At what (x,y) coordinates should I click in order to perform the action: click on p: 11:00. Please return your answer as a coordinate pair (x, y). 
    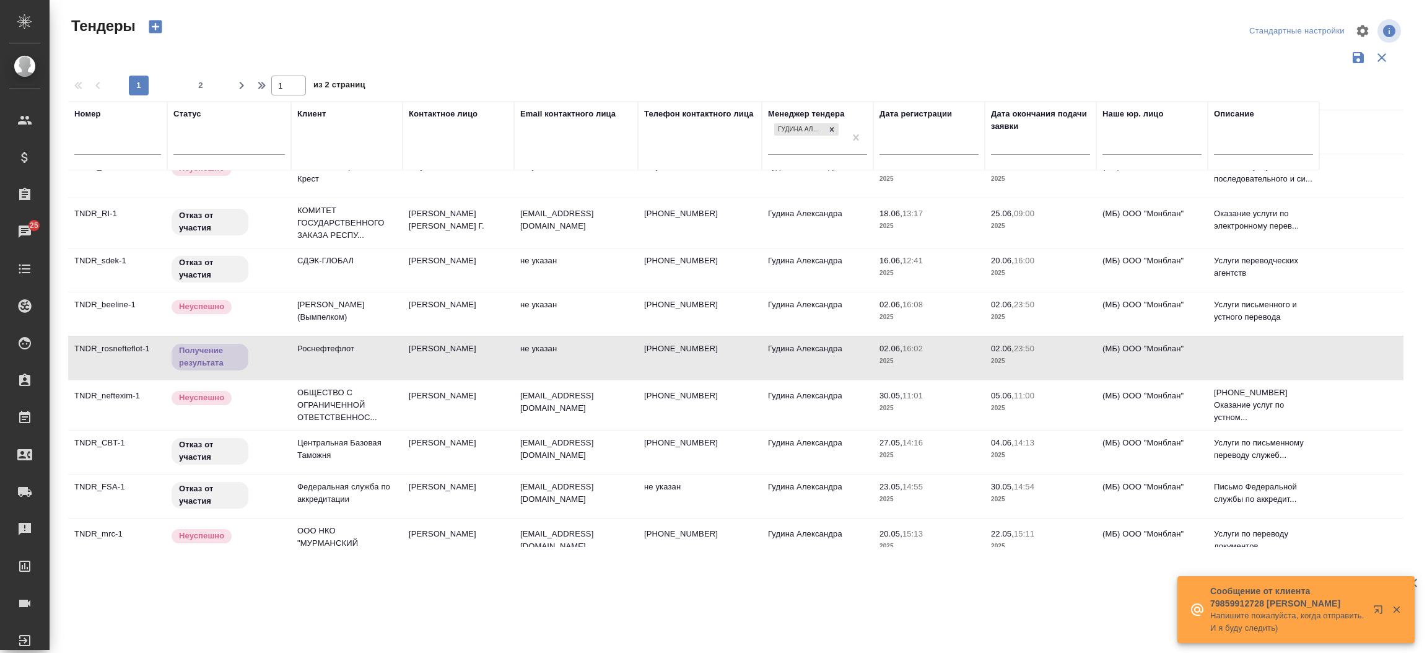
    Looking at the image, I should click on (1024, 395).